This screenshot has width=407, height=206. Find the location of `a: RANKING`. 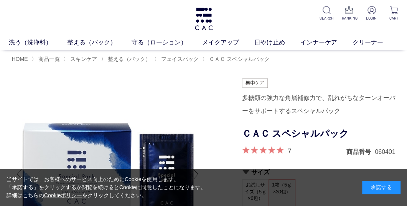

a: RANKING is located at coordinates (348, 13).